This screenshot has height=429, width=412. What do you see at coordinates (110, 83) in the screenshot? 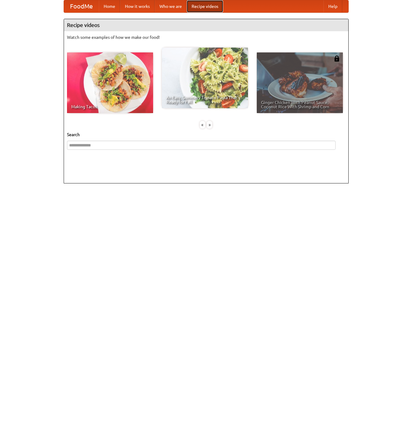
I see `a: Making Tacos` at bounding box center [110, 83].